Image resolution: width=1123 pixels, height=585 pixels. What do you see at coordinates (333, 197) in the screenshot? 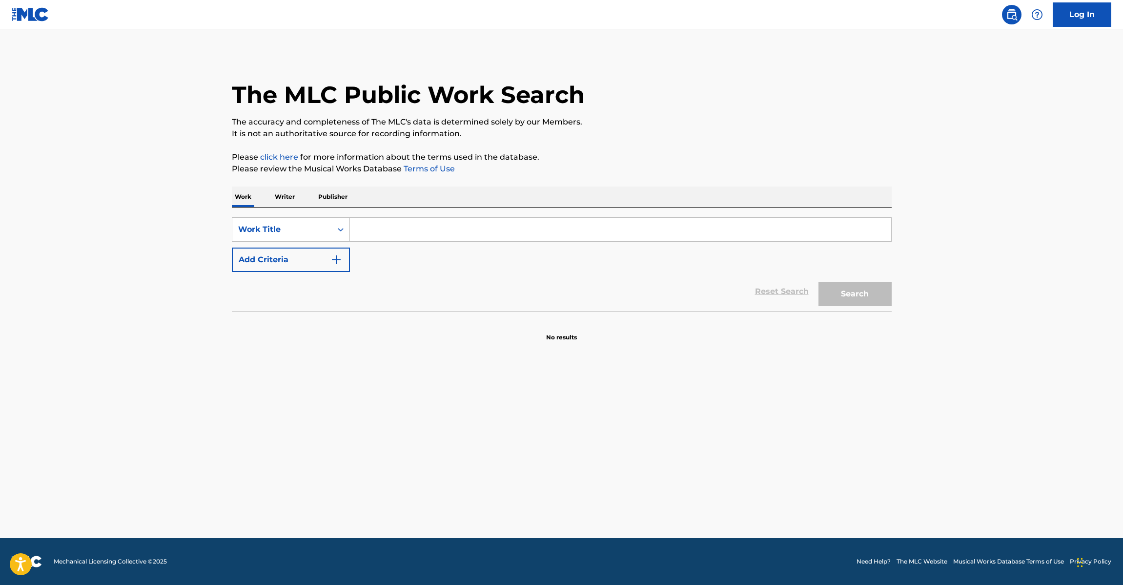
I see `p: Publisher` at bounding box center [333, 197].